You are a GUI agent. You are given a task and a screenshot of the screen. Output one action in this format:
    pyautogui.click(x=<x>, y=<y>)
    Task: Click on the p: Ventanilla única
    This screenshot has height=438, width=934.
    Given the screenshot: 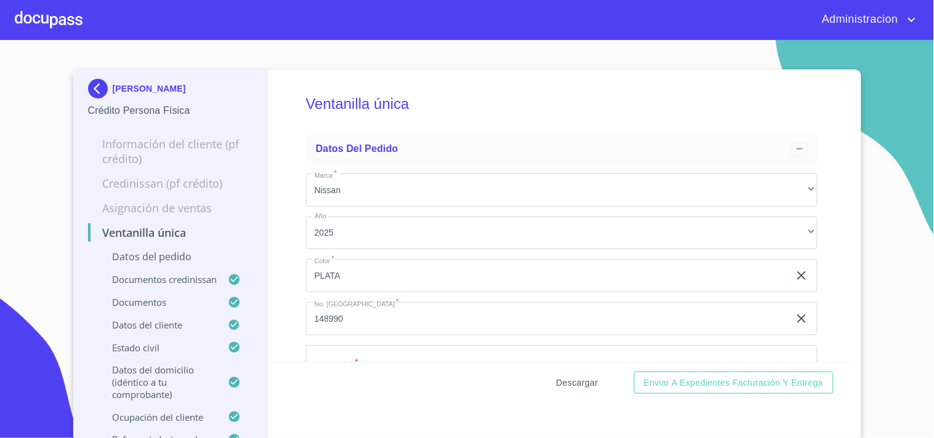 What is the action you would take?
    pyautogui.click(x=171, y=233)
    